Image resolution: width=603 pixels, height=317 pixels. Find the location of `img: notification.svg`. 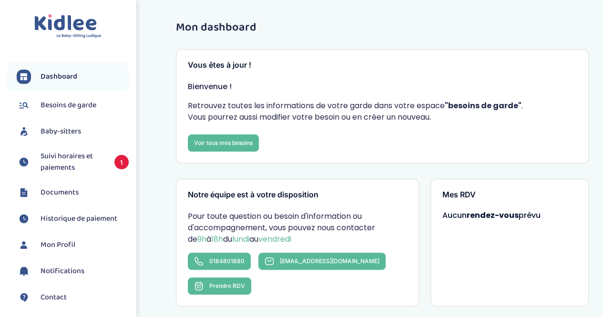

img: notification.svg is located at coordinates (24, 271).